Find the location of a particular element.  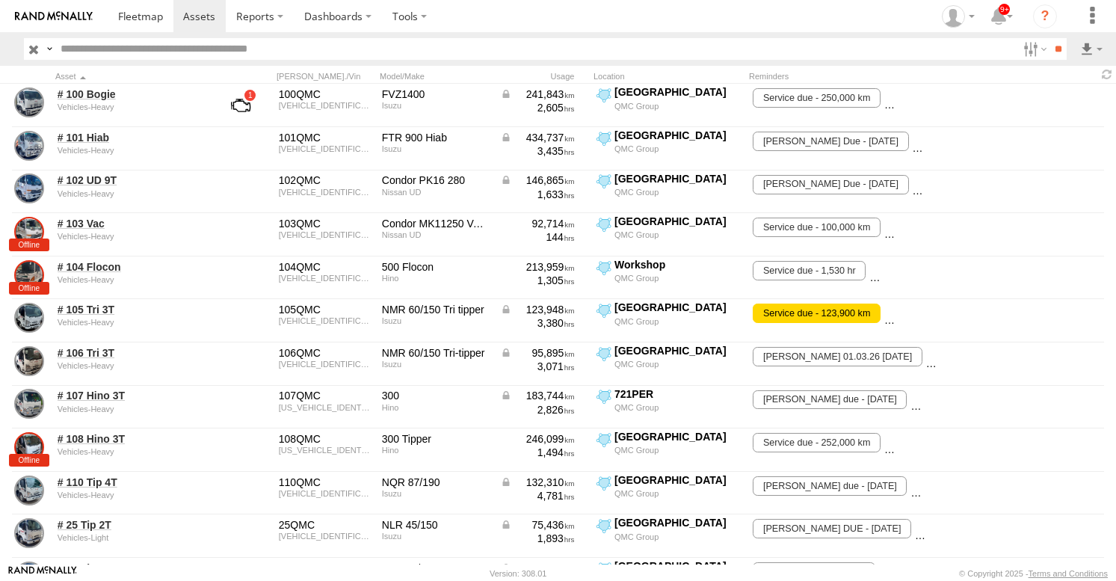

span: Rego Due - 06/04/2026 is located at coordinates (831, 141).